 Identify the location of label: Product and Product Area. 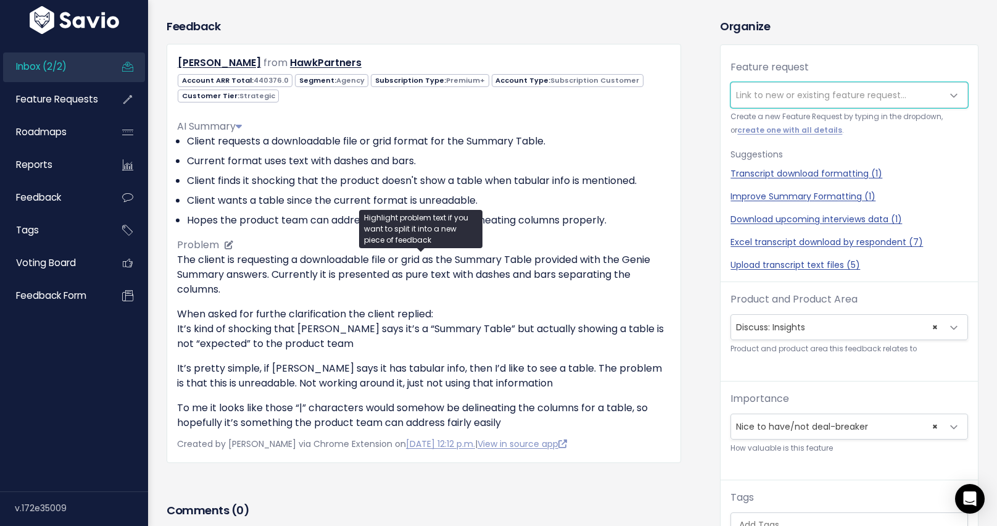
(794, 299).